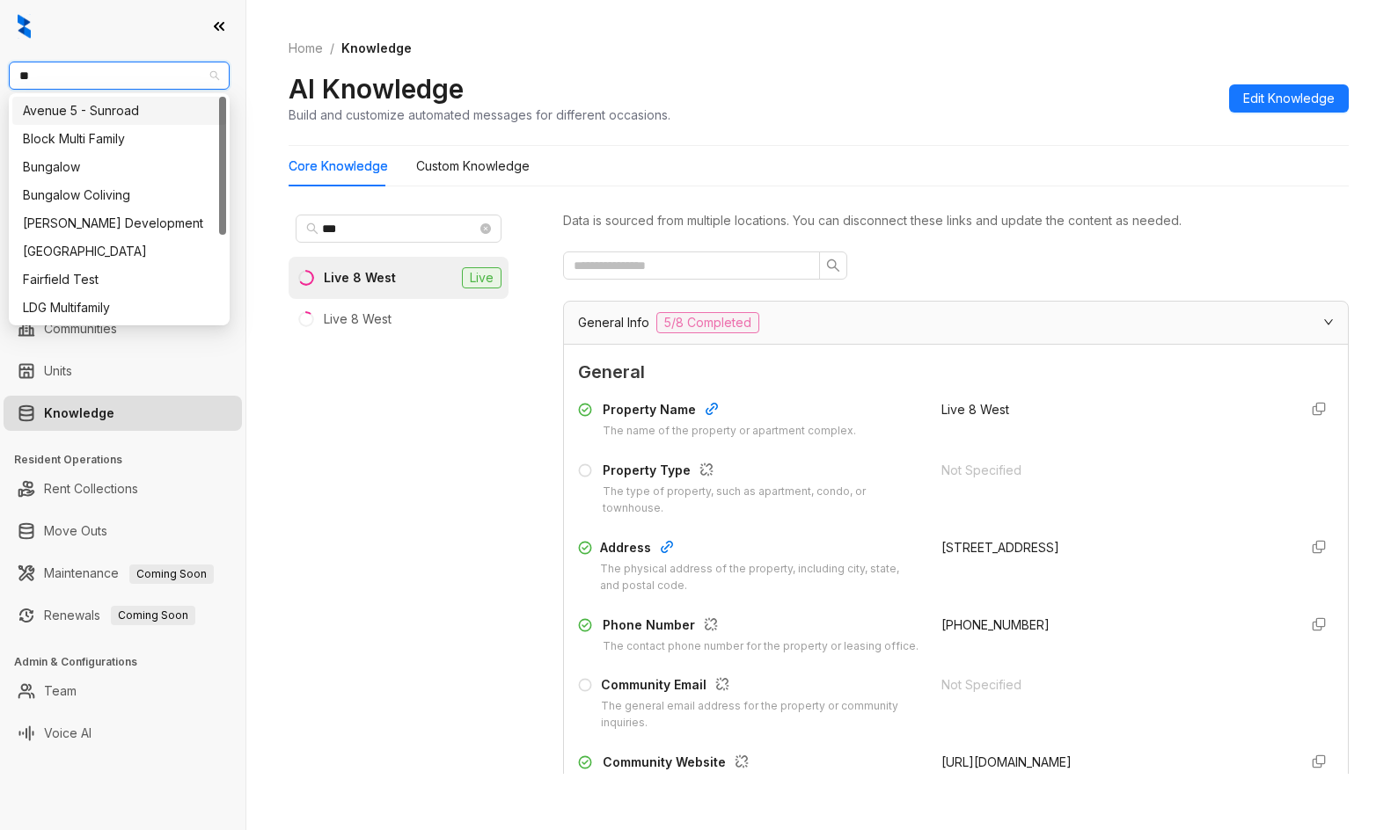 The image size is (1391, 830). Describe the element at coordinates (122, 691) in the screenshot. I see `li: Team` at that location.